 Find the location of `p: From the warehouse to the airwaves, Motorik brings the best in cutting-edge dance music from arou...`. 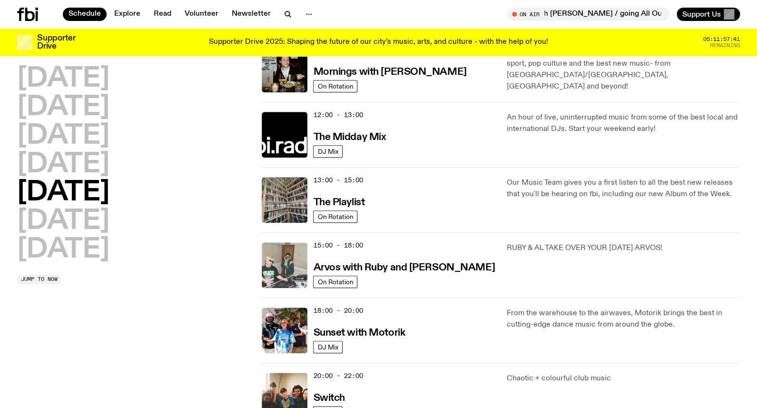

p: From the warehouse to the airwaves, Motorik brings the best in cutting-edge dance music from arou... is located at coordinates (624, 319).